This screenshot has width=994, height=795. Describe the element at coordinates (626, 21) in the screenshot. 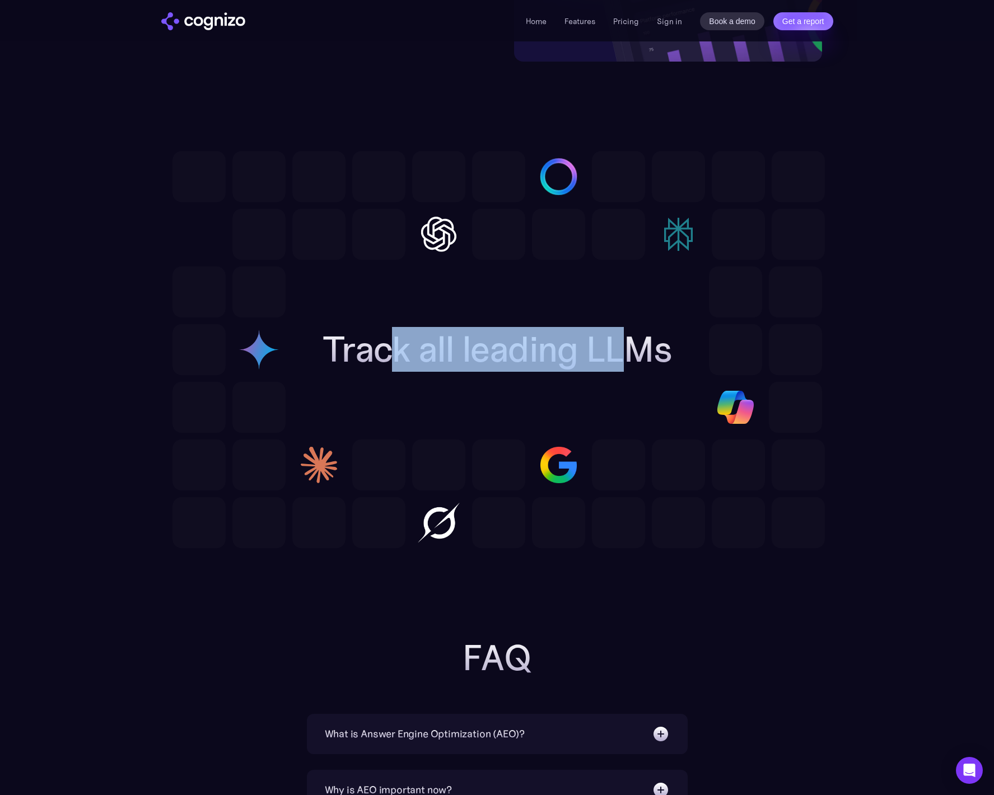

I see `a: Pricing` at that location.